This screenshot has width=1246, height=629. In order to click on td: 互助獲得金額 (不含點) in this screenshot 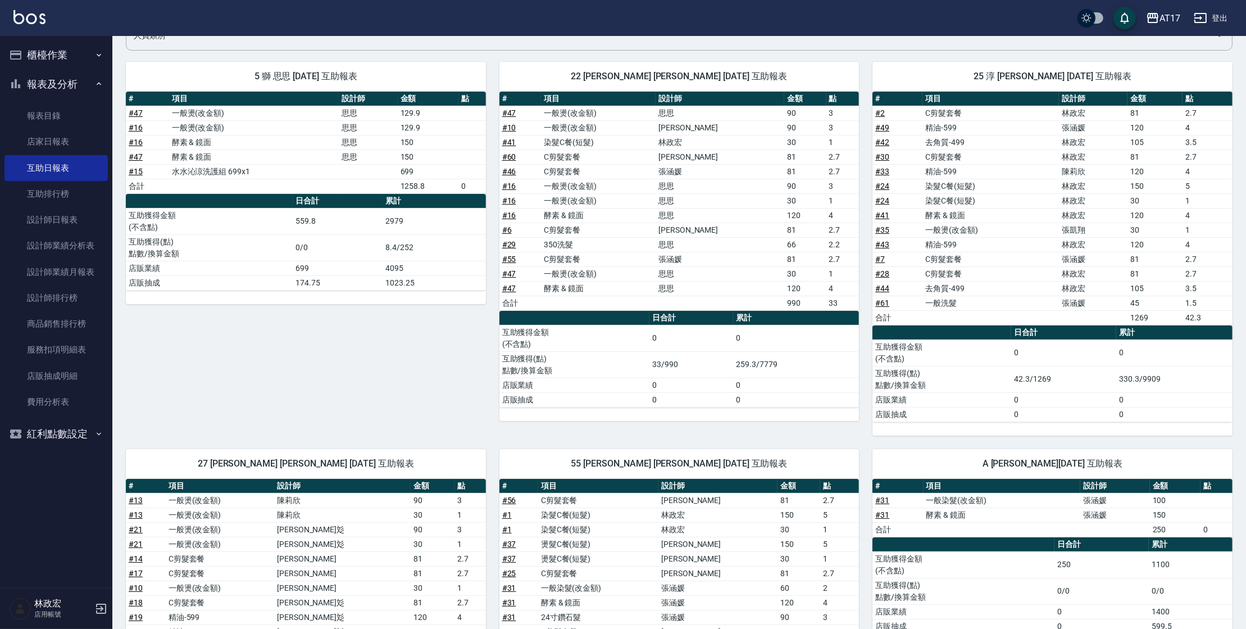, I will do `click(942, 352)`.